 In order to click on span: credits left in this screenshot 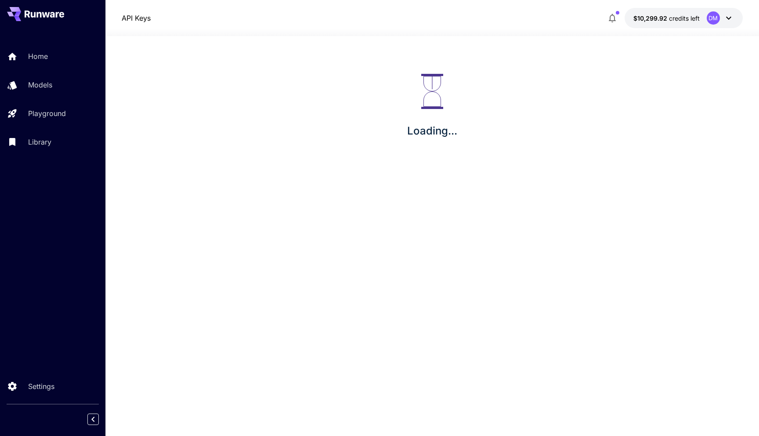, I will do `click(684, 18)`.